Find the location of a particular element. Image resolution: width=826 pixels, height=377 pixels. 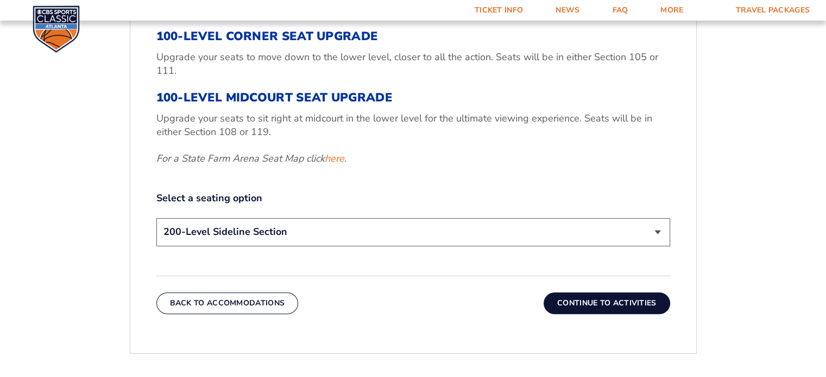

button: Back To Accommodations is located at coordinates (228, 304).